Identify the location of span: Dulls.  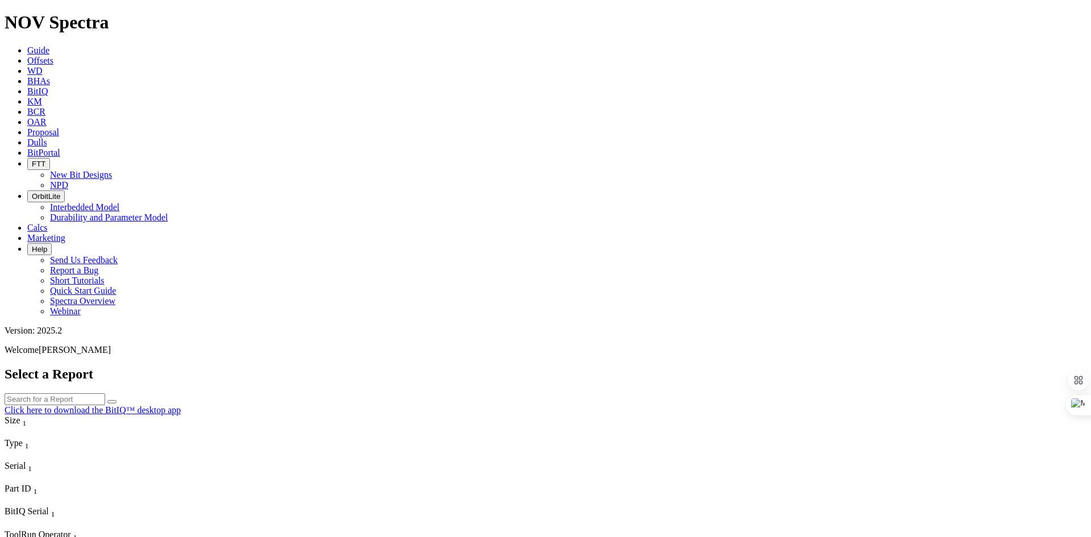
(37, 142).